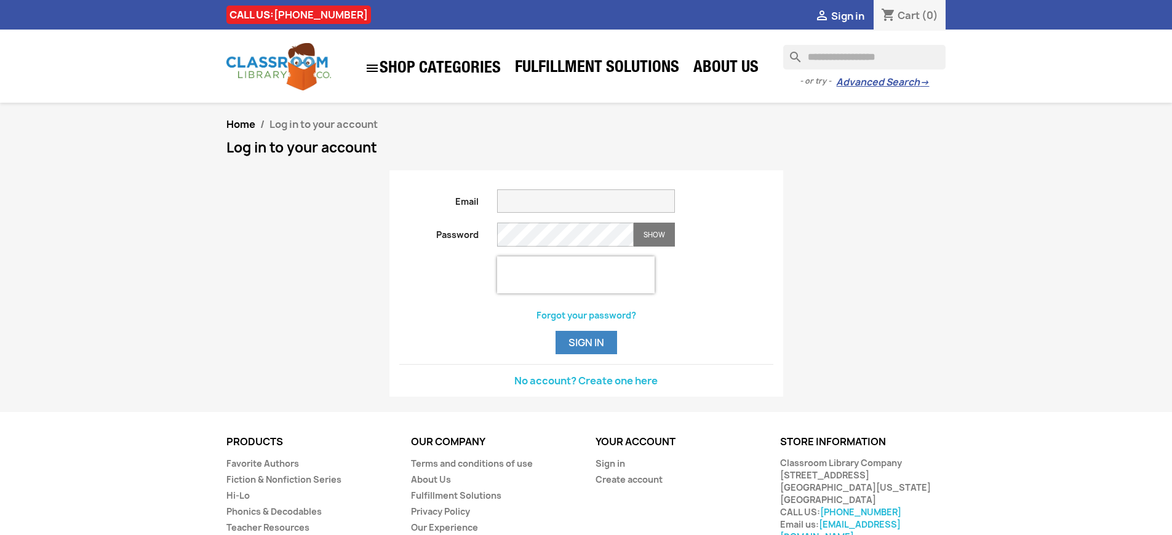 The height and width of the screenshot is (535, 1172). I want to click on label: Email, so click(439, 199).